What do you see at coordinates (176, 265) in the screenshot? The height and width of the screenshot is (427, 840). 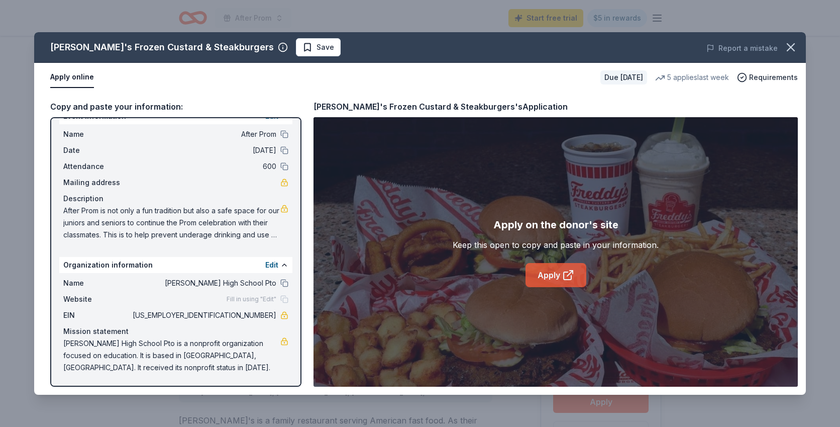 I see `div: Organization information` at bounding box center [176, 265].